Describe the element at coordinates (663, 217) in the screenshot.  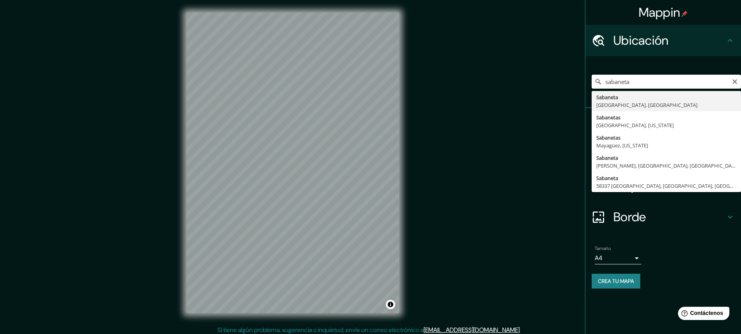
I see `div: Borde` at that location.